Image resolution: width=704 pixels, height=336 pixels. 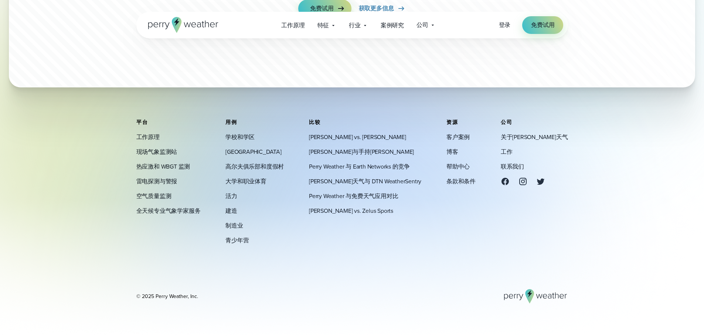 What do you see at coordinates (359, 166) in the screenshot?
I see `font: Perry Weather 与 Earth Networks 的竞争` at bounding box center [359, 166].